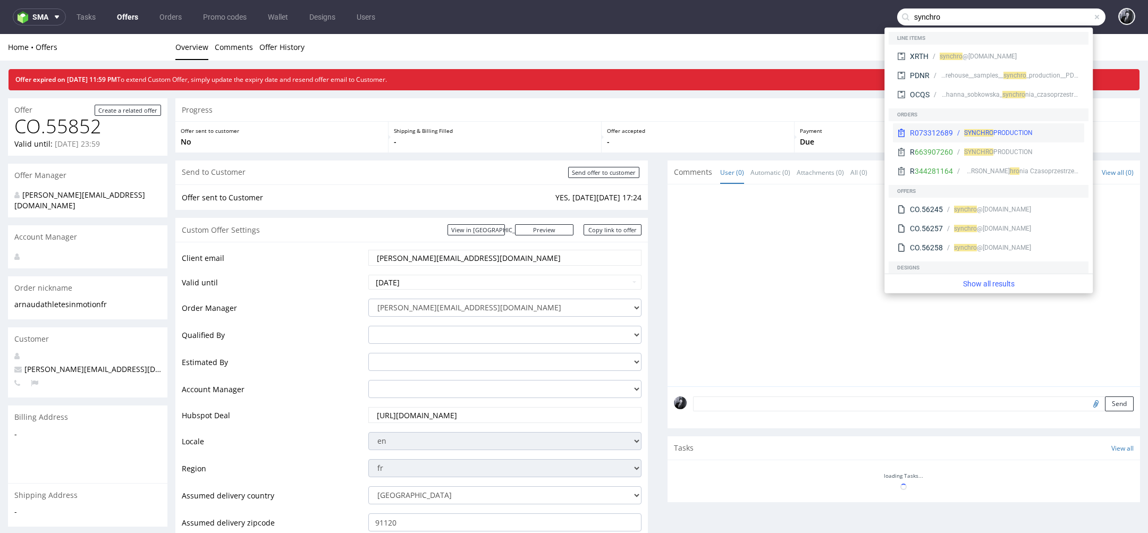 This screenshot has width=1148, height=533. Describe the element at coordinates (39, 17) in the screenshot. I see `button: sma` at that location.